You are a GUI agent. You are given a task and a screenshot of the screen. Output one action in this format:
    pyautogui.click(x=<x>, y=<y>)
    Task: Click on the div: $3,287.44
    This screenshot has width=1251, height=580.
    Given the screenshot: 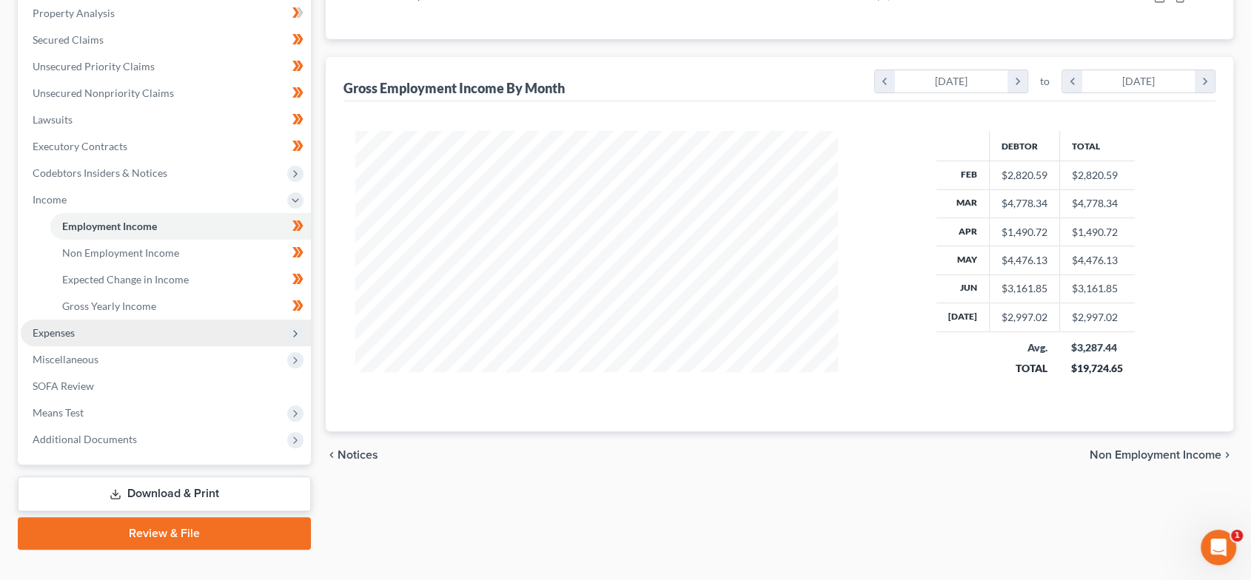 What is the action you would take?
    pyautogui.click(x=1097, y=348)
    